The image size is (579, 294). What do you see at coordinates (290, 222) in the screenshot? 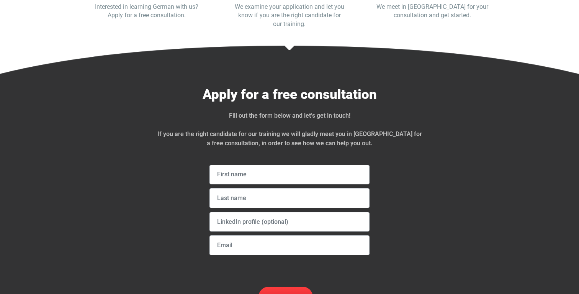
I see `input: LinkedIn profile (optional)` at bounding box center [290, 222].